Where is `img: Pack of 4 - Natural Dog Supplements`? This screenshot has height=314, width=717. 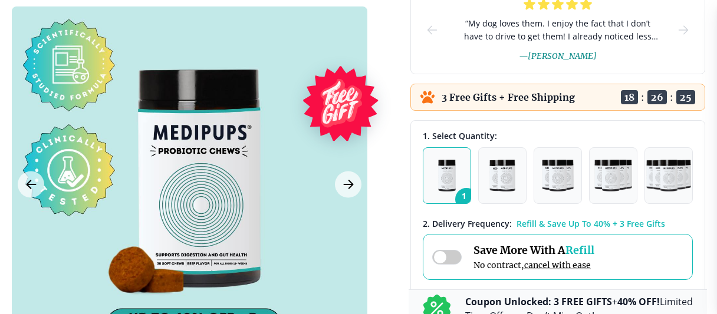
img: Pack of 4 - Natural Dog Supplements is located at coordinates (612, 176).